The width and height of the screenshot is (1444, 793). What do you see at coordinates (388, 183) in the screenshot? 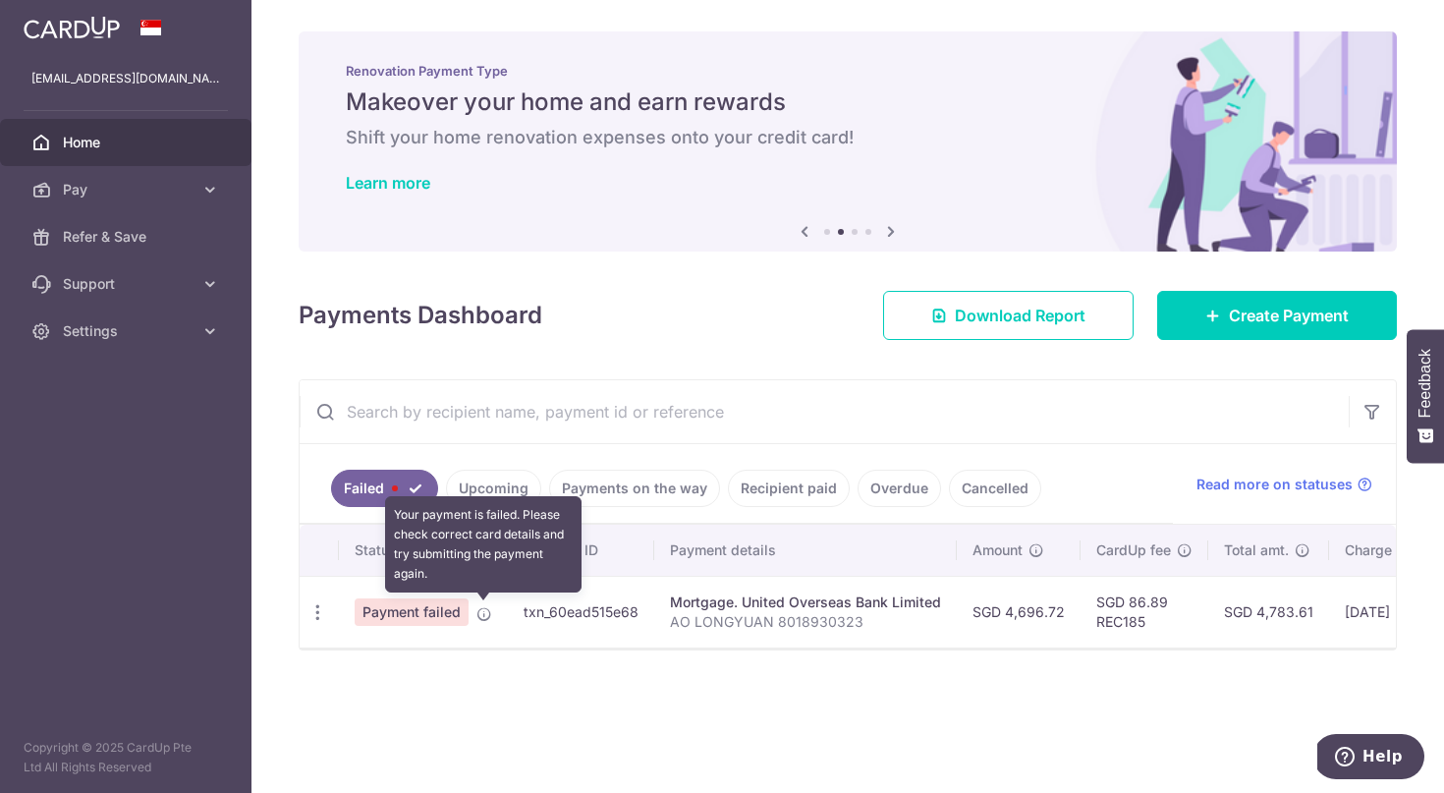
I see `a: Learn more` at bounding box center [388, 183].